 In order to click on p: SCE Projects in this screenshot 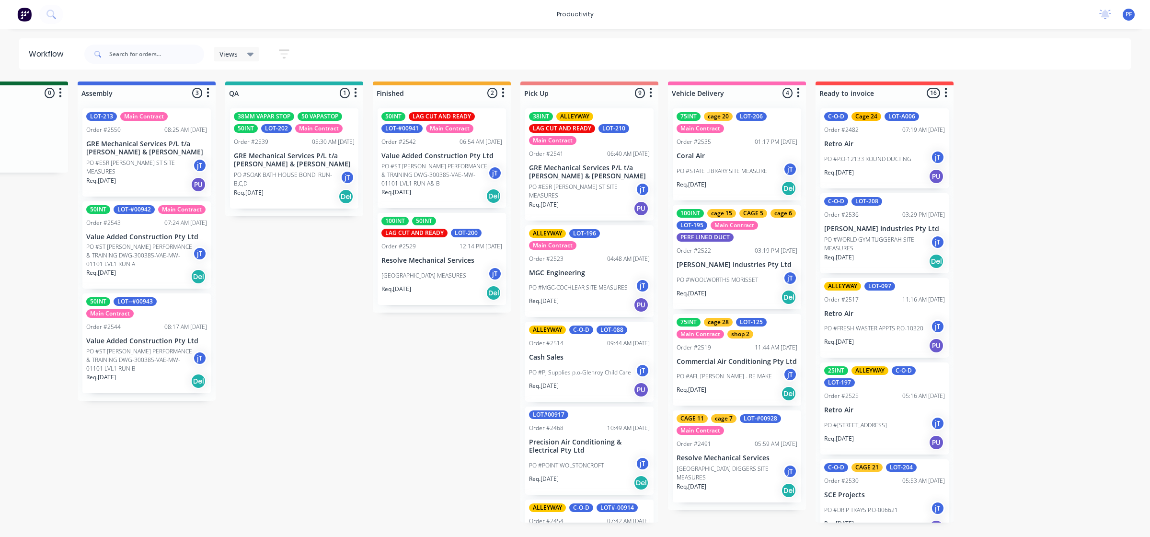, I will do `click(884, 494)`.